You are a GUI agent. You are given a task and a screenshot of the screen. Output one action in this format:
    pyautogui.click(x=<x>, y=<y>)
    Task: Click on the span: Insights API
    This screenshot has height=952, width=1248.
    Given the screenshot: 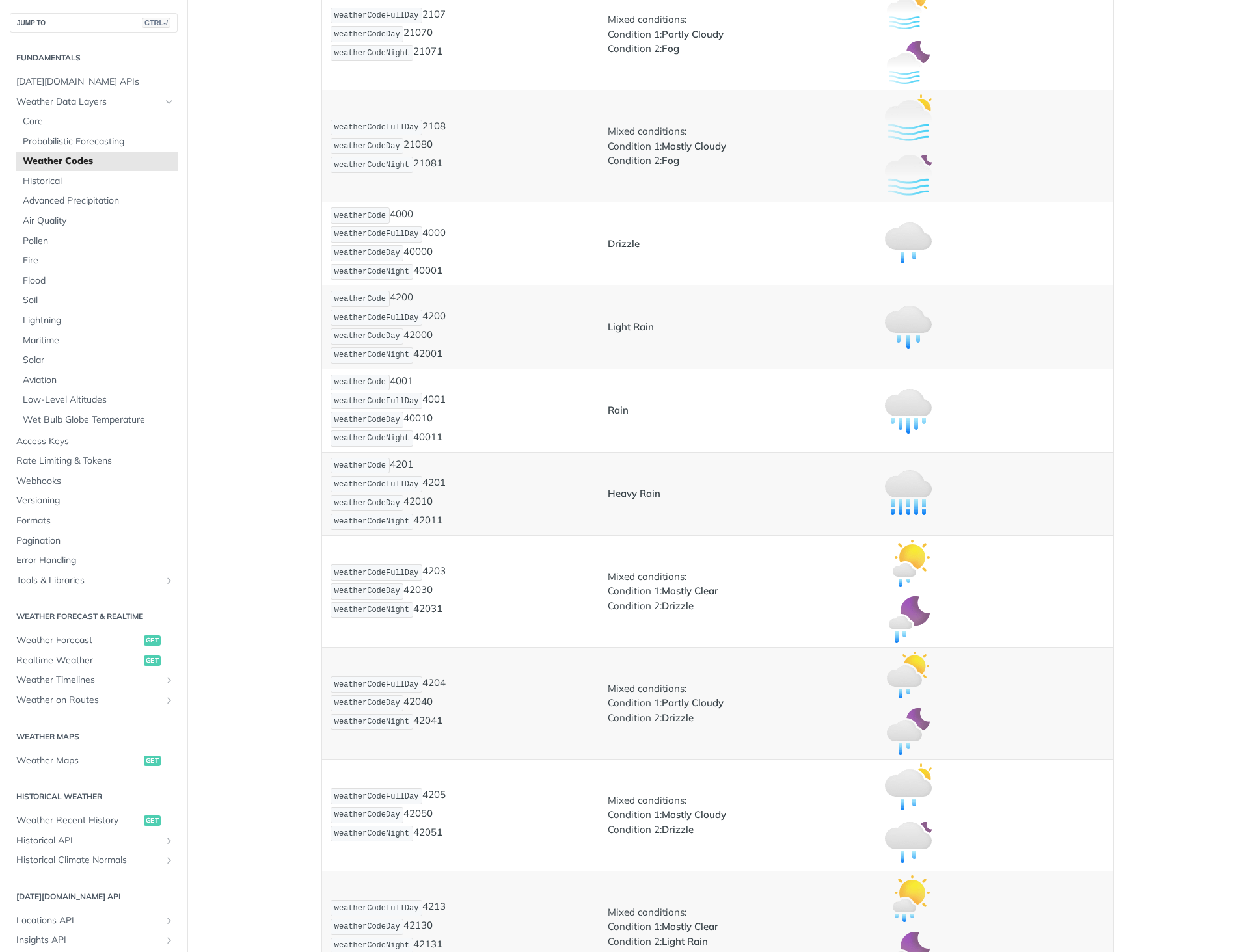 What is the action you would take?
    pyautogui.click(x=88, y=940)
    